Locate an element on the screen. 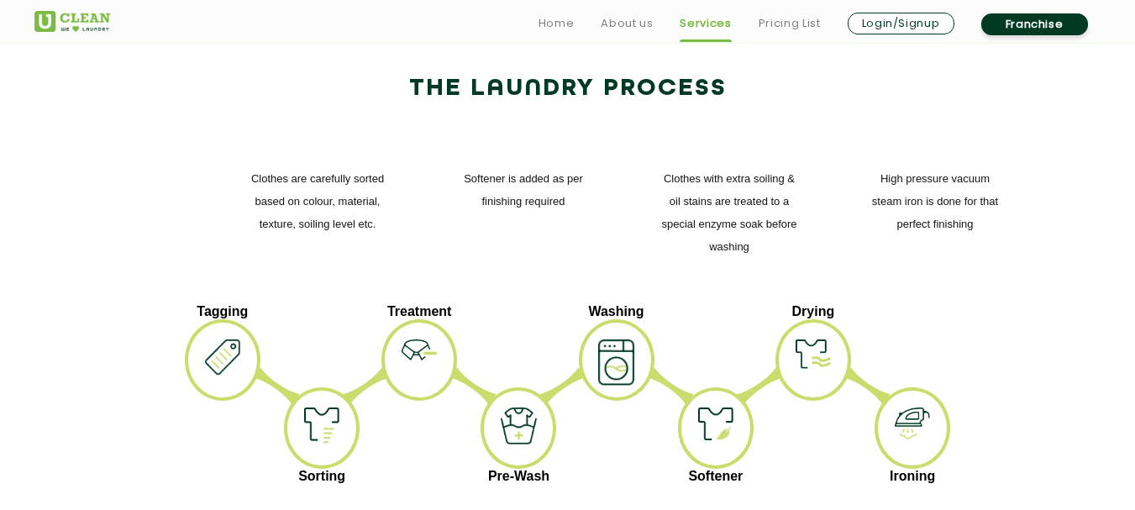  p: Clothes are carefully sorted based on colour, material, texture, soiling level etc. is located at coordinates (318, 201).